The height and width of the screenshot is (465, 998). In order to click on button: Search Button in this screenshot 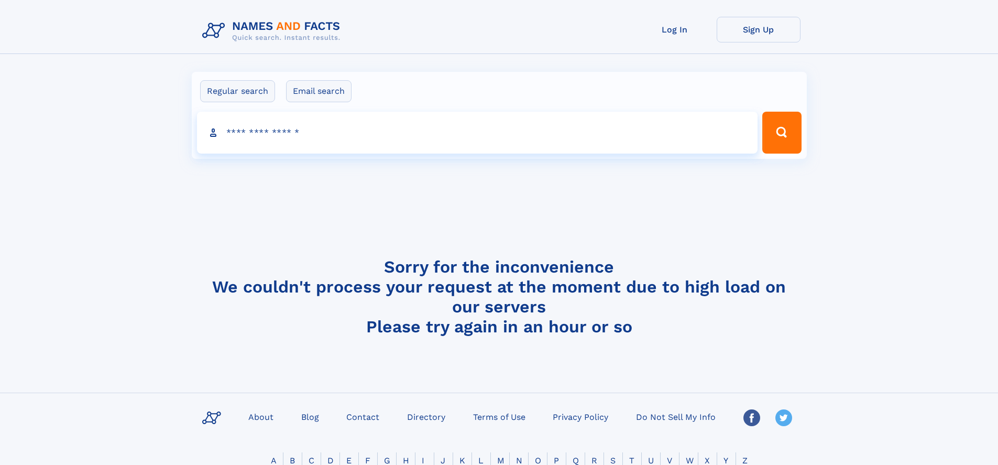, I will do `click(781, 133)`.